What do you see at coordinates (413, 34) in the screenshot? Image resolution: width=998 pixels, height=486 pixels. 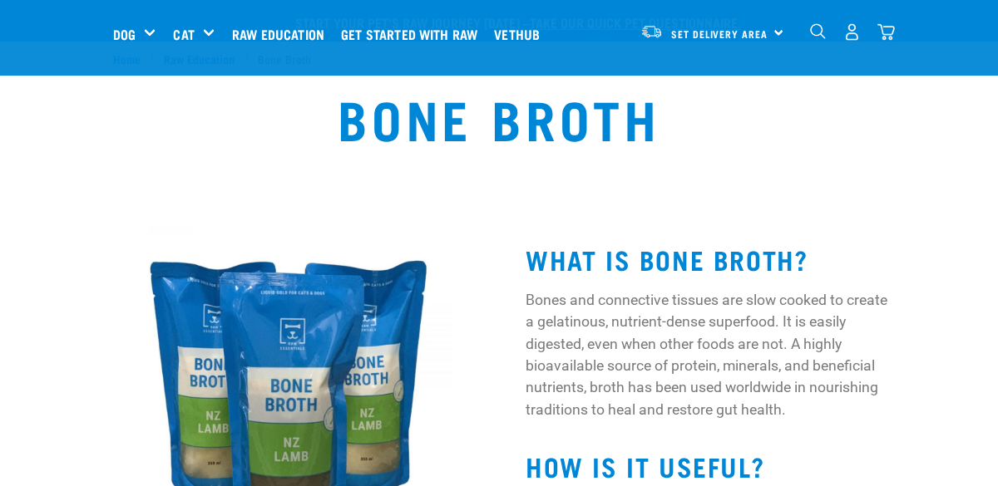 I see `a: Get started with Raw` at bounding box center [413, 34].